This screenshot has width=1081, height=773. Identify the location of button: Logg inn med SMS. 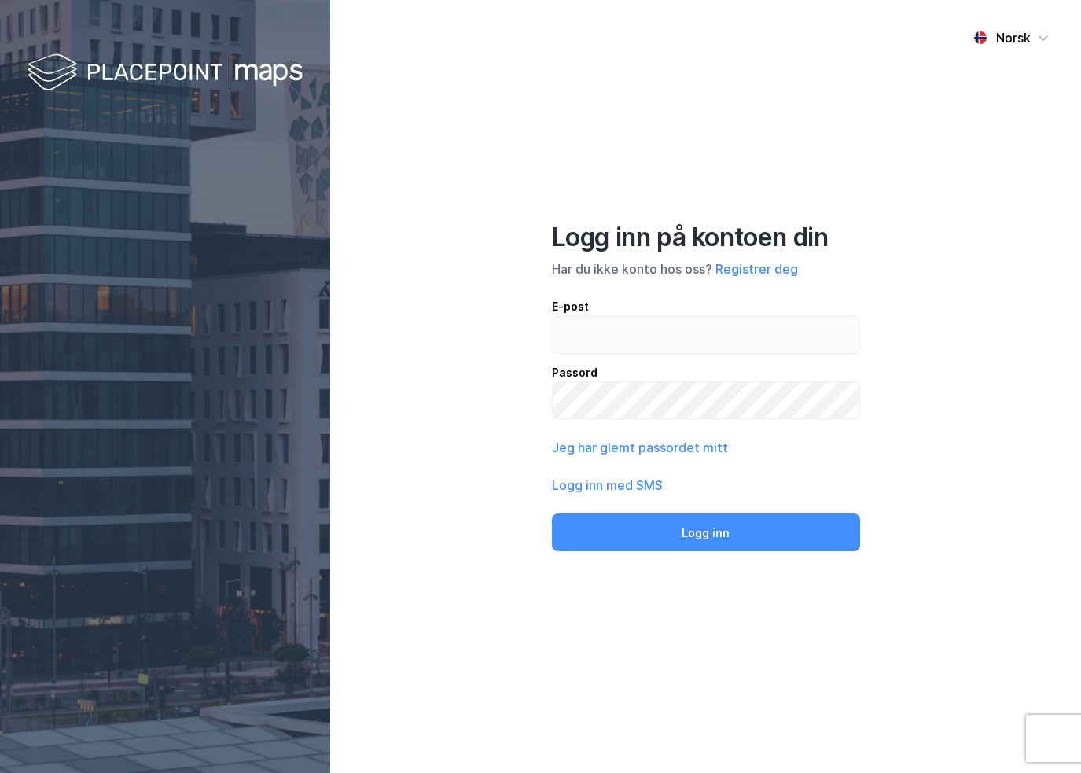
(607, 485).